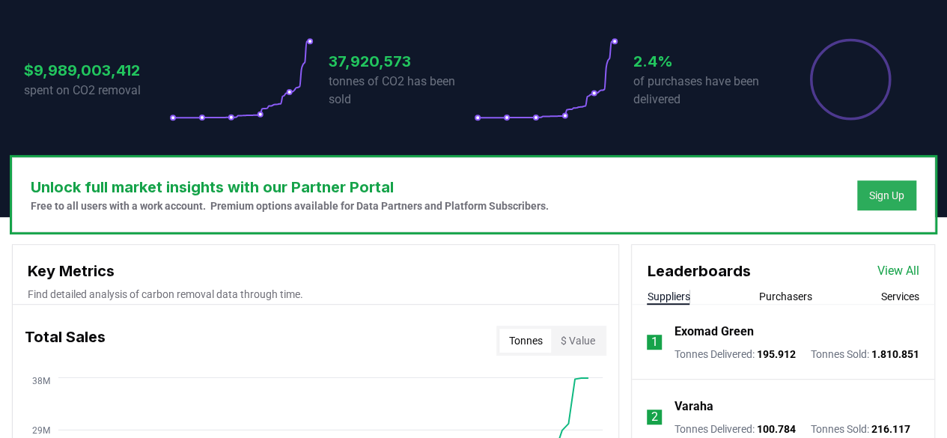  I want to click on button: Tonnes, so click(525, 340).